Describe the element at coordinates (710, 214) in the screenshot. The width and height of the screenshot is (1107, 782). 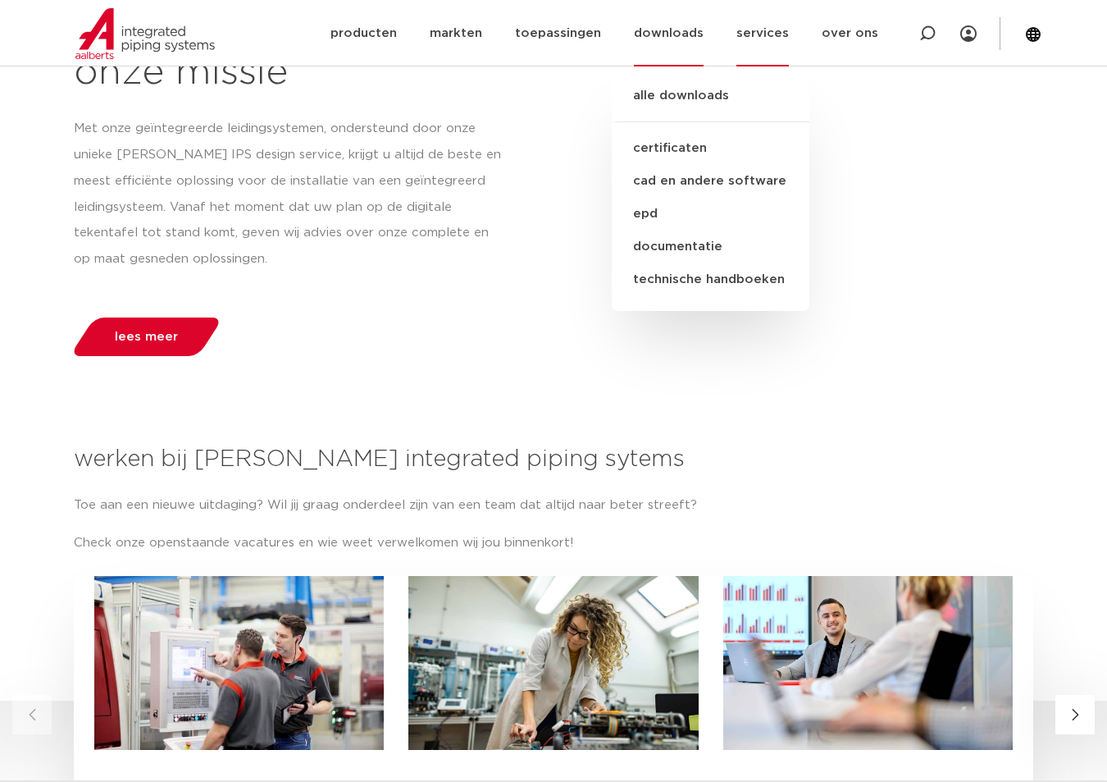
I see `a: epd` at that location.